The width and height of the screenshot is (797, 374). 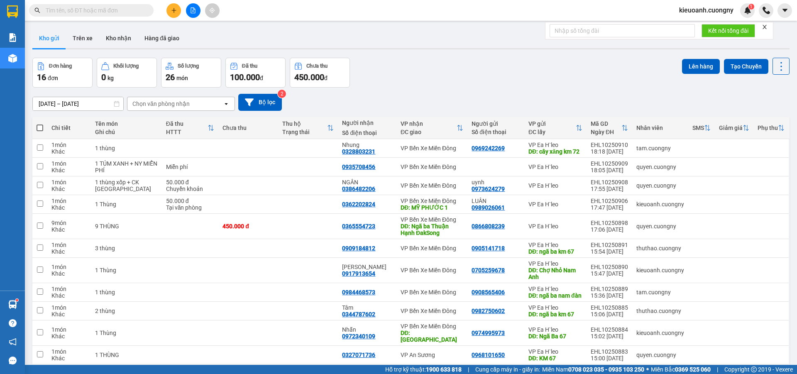 What do you see at coordinates (431, 336) in the screenshot?
I see `div: DĐ: Cầu Ông Bố` at bounding box center [431, 336].